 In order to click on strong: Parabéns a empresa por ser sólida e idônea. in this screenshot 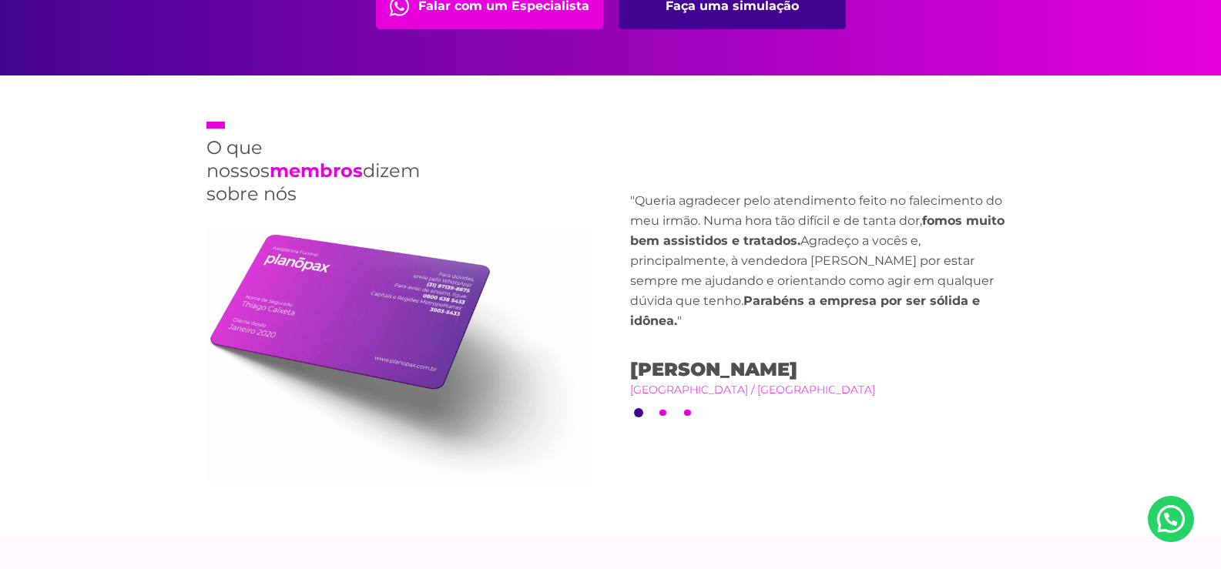, I will do `click(805, 310)`.